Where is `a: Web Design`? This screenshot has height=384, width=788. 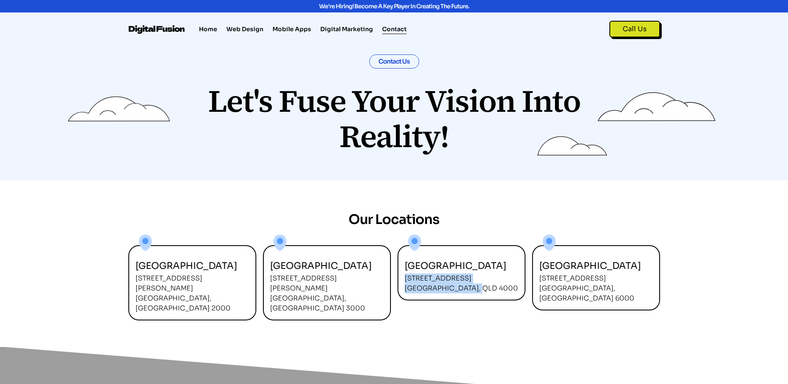
a: Web Design is located at coordinates (245, 29).